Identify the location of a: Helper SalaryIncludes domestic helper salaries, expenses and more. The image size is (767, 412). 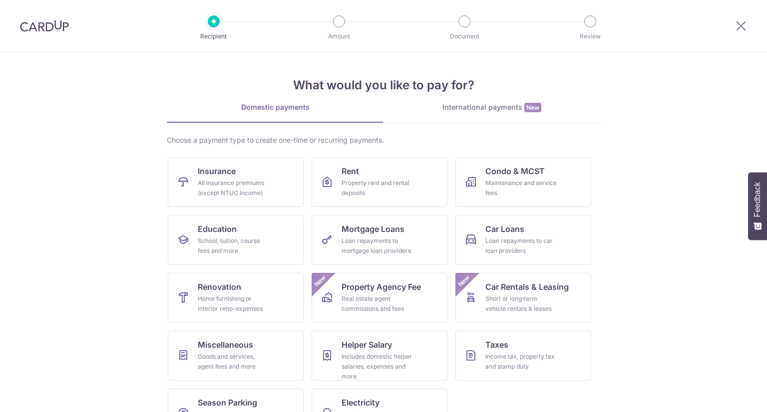
(379, 356).